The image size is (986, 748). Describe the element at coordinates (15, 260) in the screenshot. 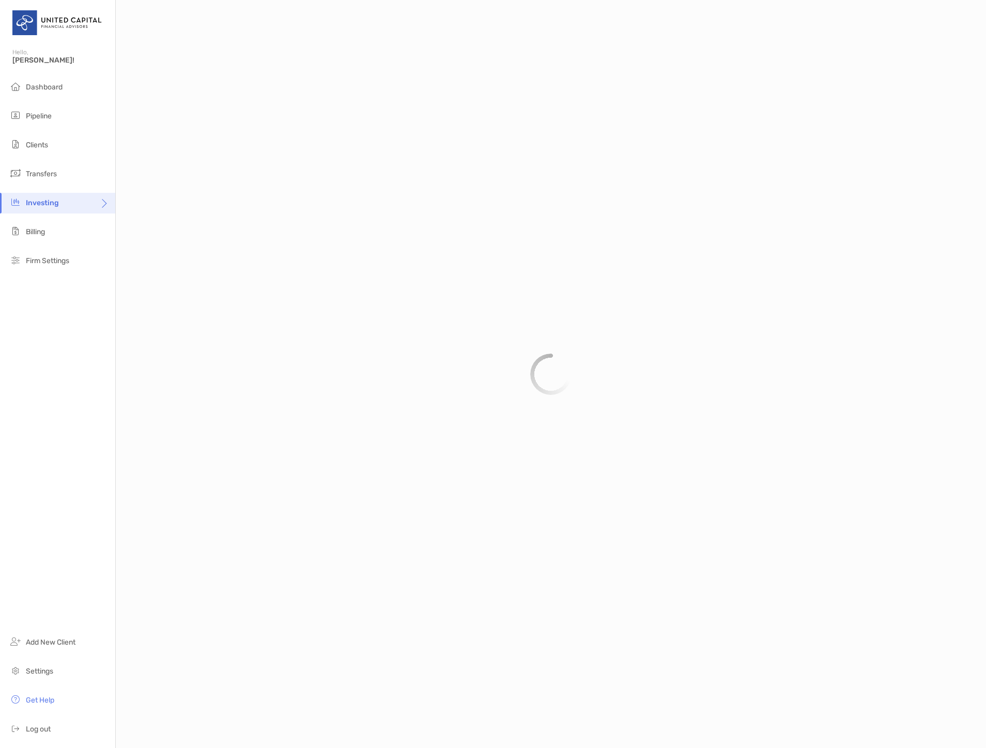

I see `img: firm-settings icon` at that location.